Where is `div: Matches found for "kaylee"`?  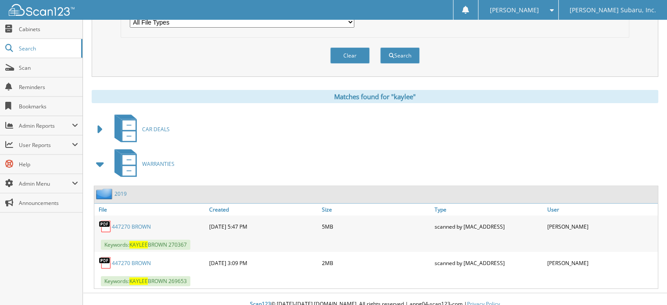 div: Matches found for "kaylee" is located at coordinates (375, 97).